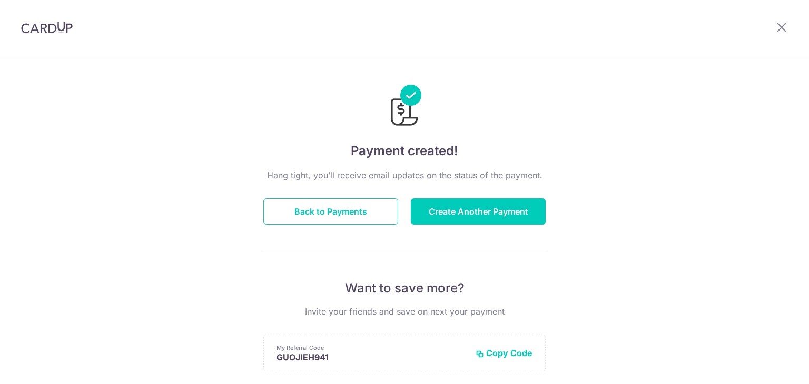 Image resolution: width=809 pixels, height=384 pixels. I want to click on button: Create Another Payment, so click(478, 212).